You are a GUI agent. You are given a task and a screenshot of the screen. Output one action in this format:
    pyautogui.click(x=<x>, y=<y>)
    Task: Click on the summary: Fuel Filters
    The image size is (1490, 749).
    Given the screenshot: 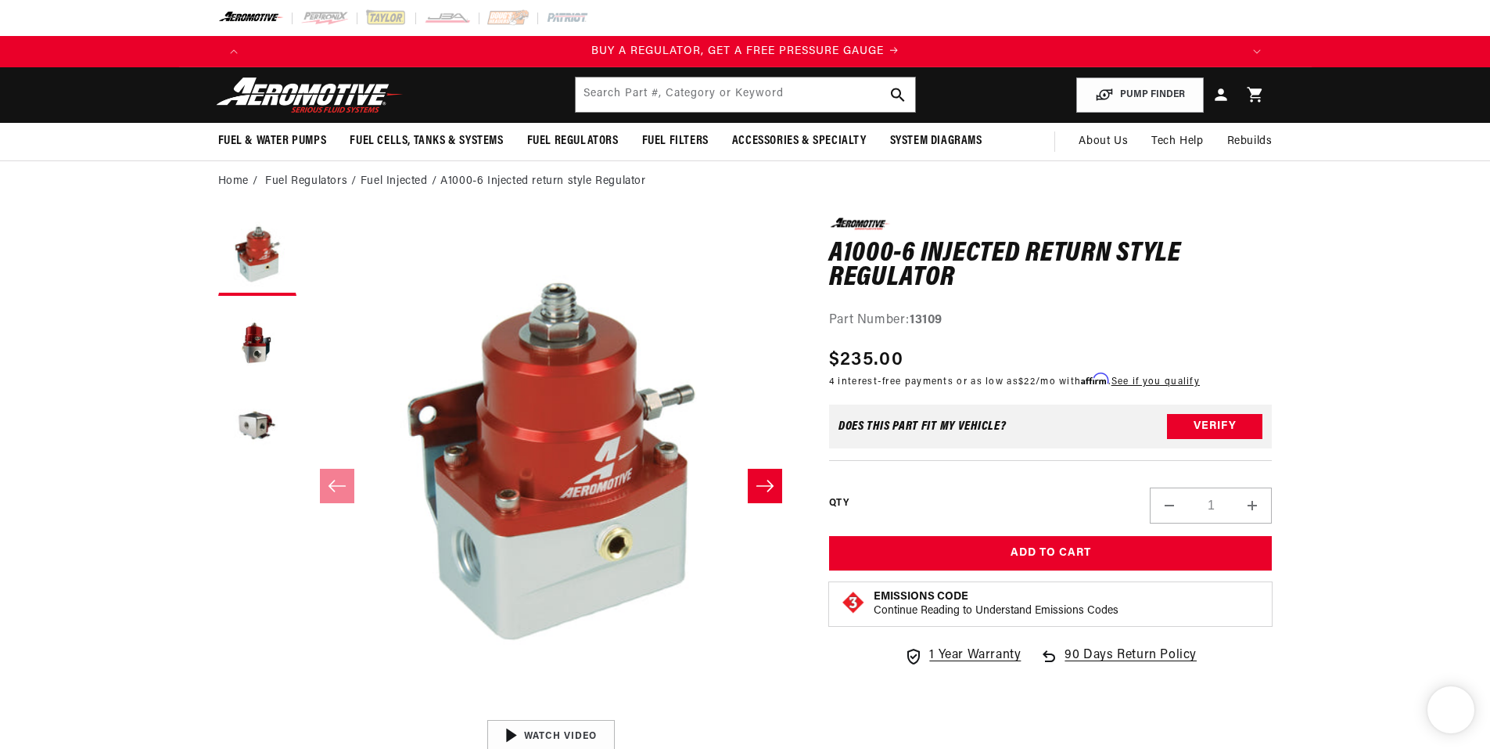 What is the action you would take?
    pyautogui.click(x=675, y=141)
    